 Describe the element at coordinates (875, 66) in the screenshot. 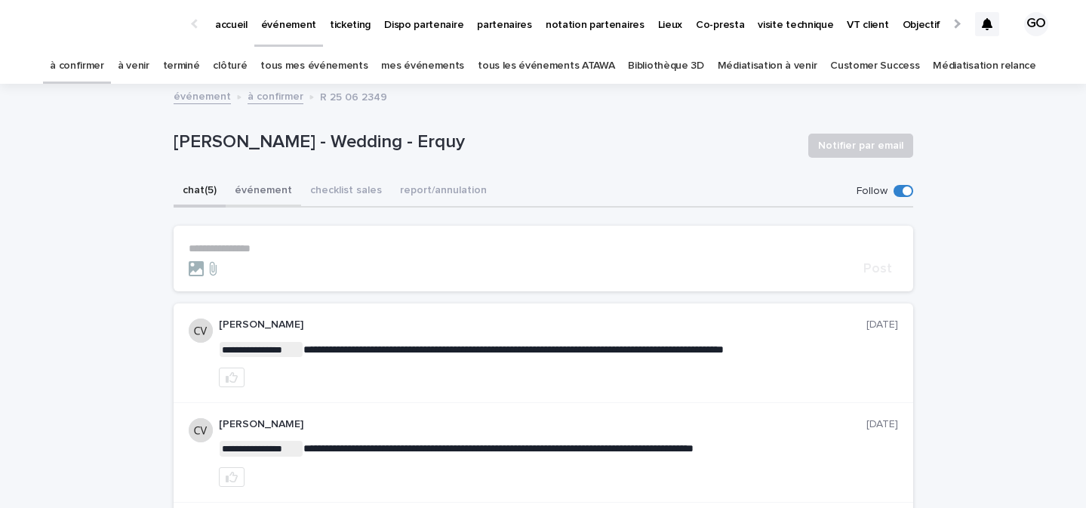

I see `a: Customer Success` at that location.